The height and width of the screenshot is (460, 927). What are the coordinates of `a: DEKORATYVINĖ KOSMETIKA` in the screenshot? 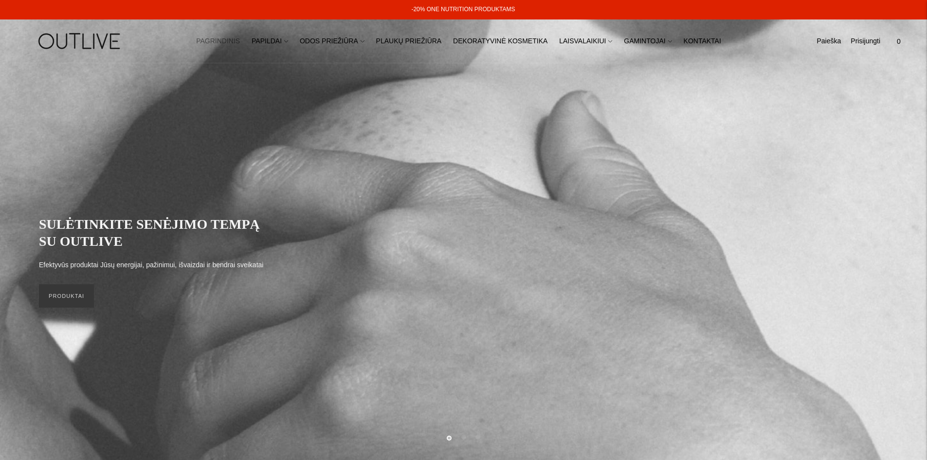 It's located at (500, 41).